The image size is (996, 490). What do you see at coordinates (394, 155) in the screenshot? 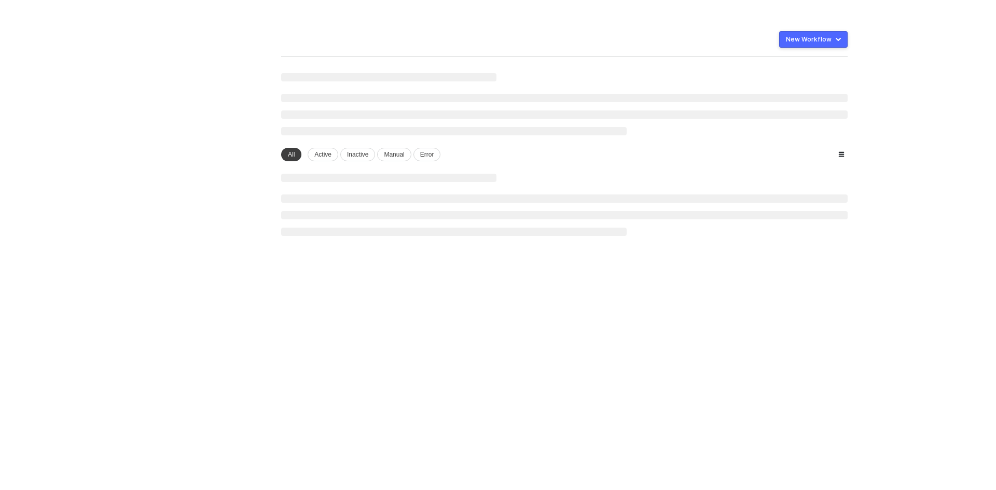
I see `div: Manual` at bounding box center [394, 155].